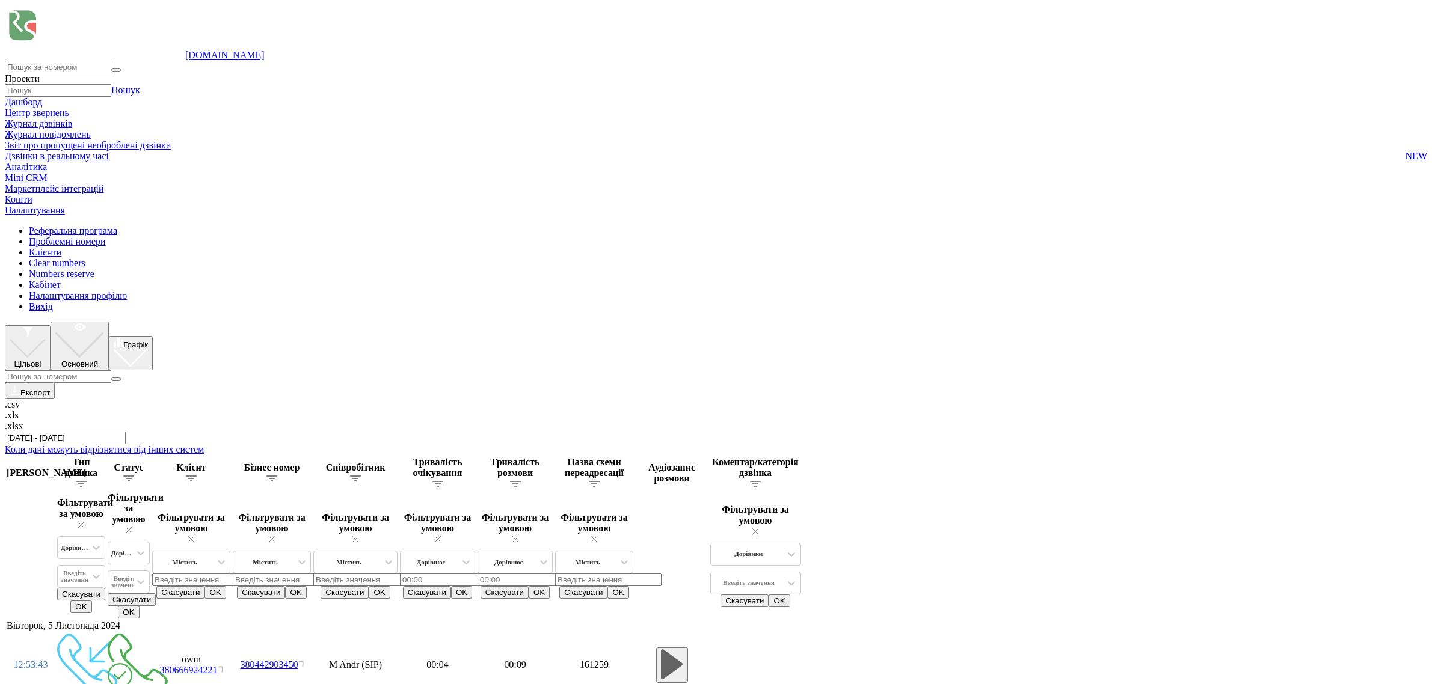  What do you see at coordinates (78, 295) in the screenshot?
I see `a: Налаштування профілю` at bounding box center [78, 295].